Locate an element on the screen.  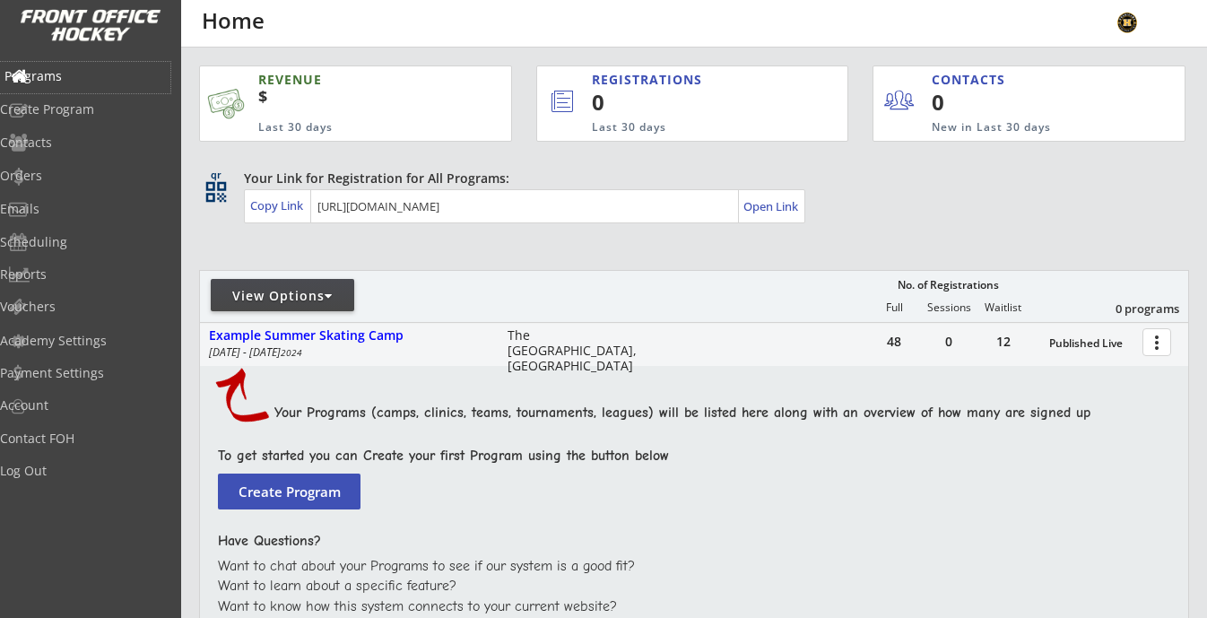
div: Full is located at coordinates (894, 307).